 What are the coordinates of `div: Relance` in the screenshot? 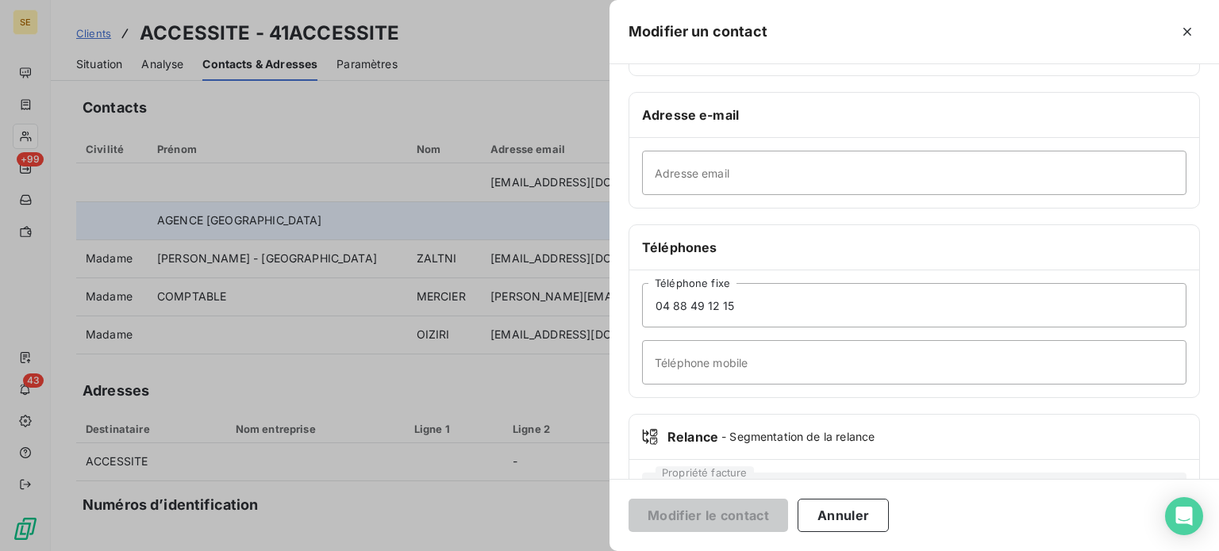 It's located at (914, 437).